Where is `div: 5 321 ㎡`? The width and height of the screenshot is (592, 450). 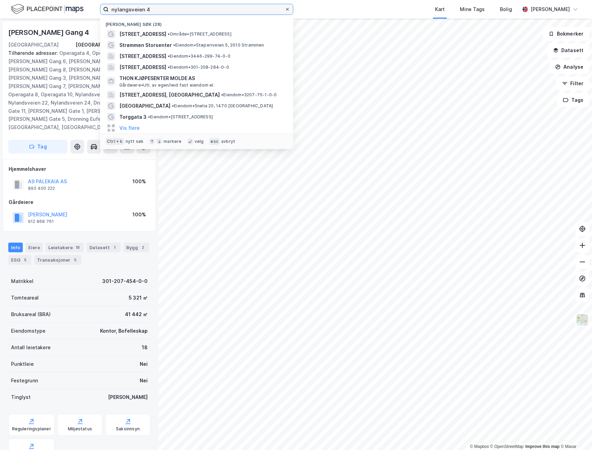 div: 5 321 ㎡ is located at coordinates (138, 298).